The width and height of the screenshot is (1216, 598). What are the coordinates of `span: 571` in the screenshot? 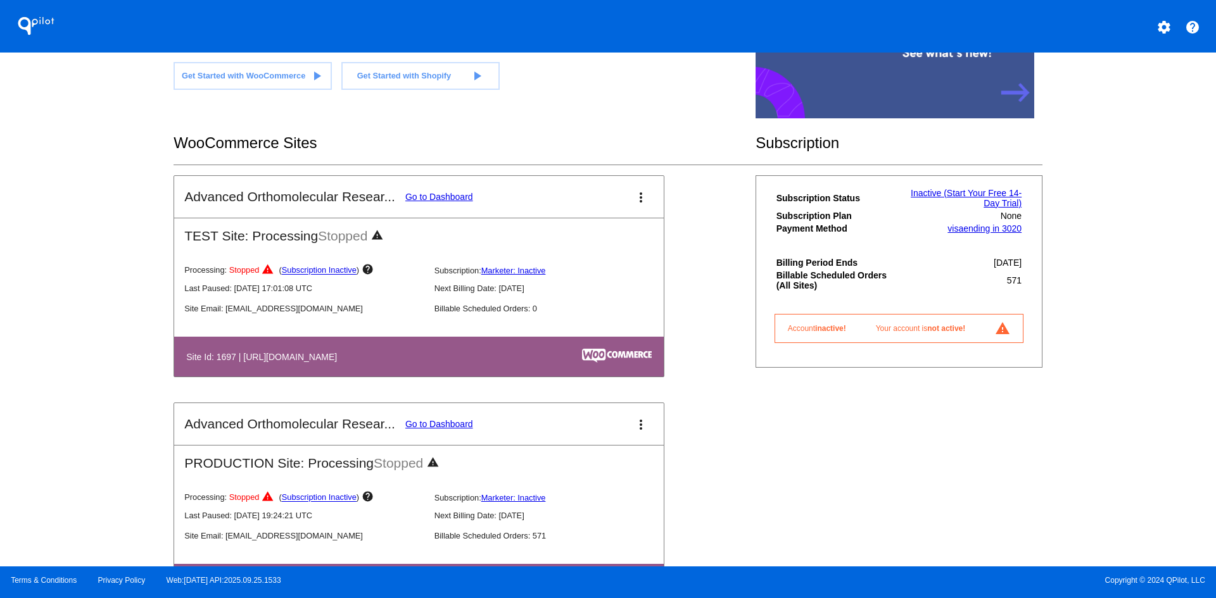 It's located at (1014, 281).